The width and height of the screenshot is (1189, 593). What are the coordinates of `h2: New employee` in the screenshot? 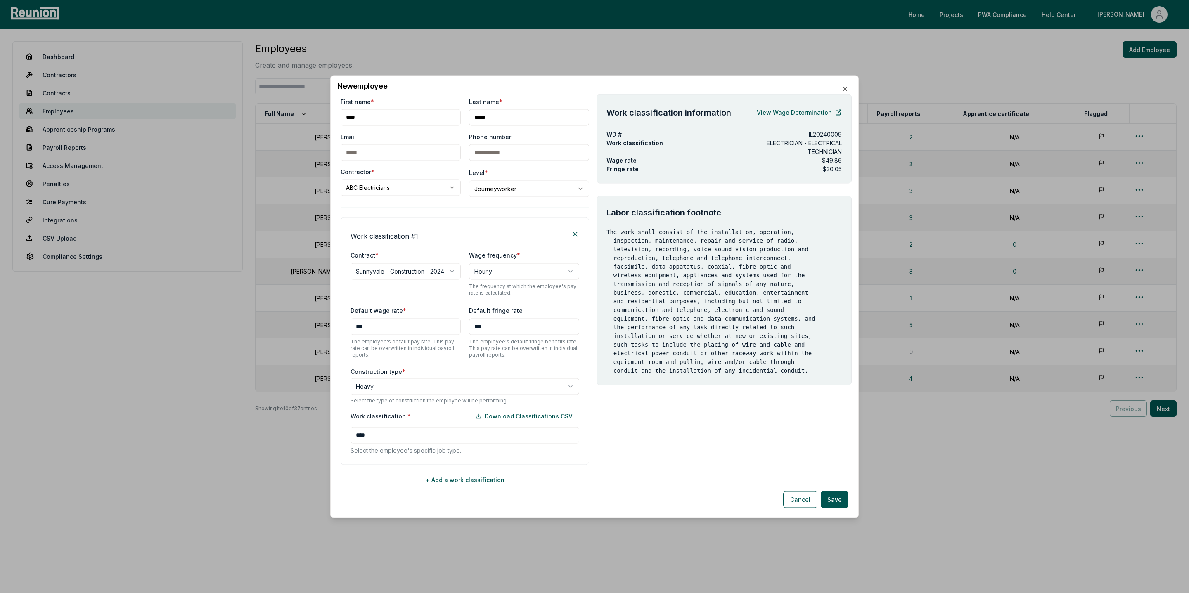 It's located at (595, 86).